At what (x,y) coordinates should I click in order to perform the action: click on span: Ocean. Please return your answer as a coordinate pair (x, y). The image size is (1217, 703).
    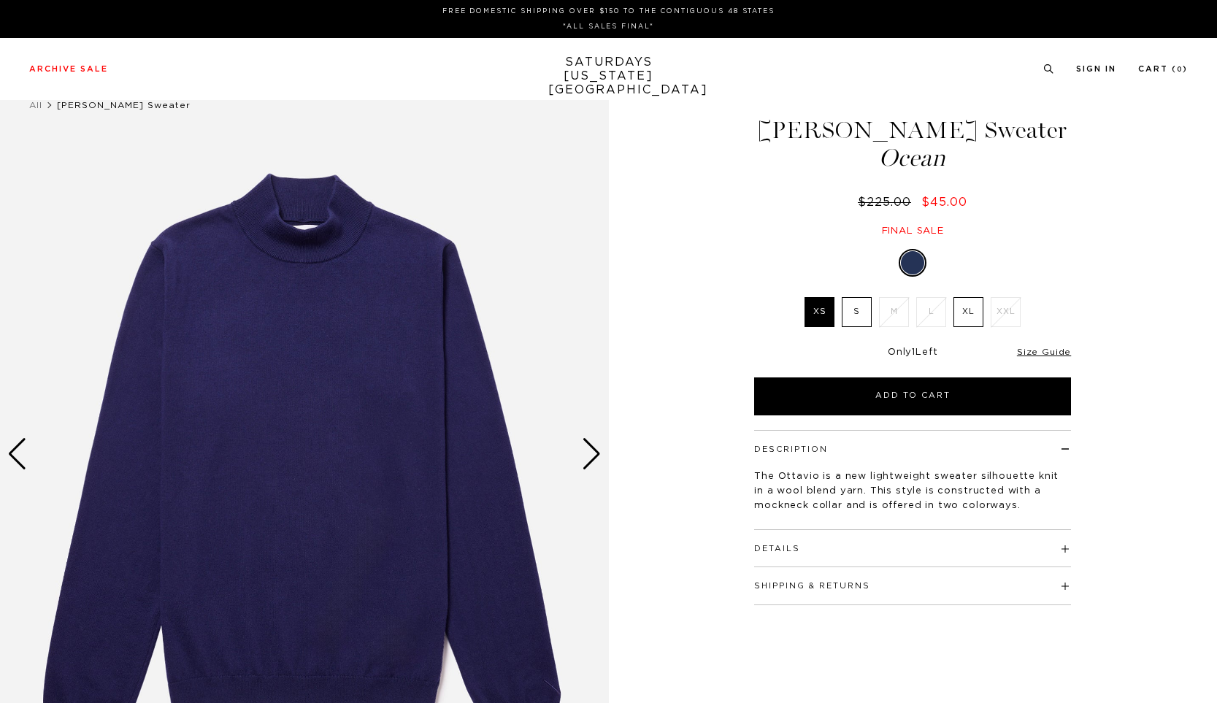
    Looking at the image, I should click on (913, 158).